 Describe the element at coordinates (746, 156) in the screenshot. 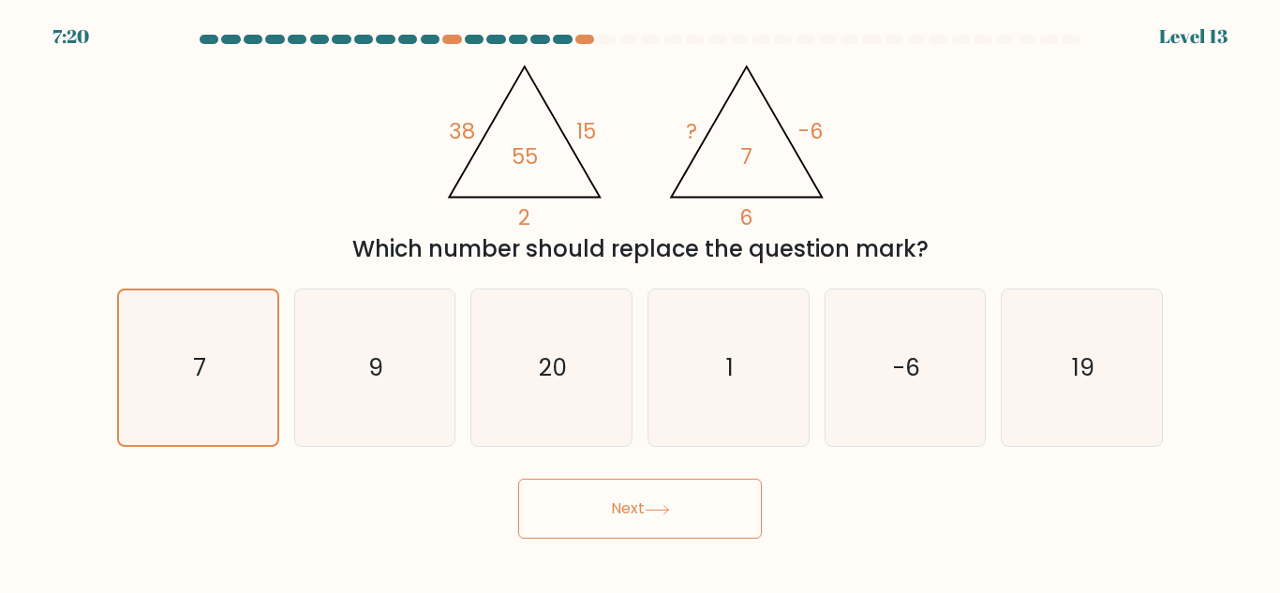

I see `tspan: 7` at that location.